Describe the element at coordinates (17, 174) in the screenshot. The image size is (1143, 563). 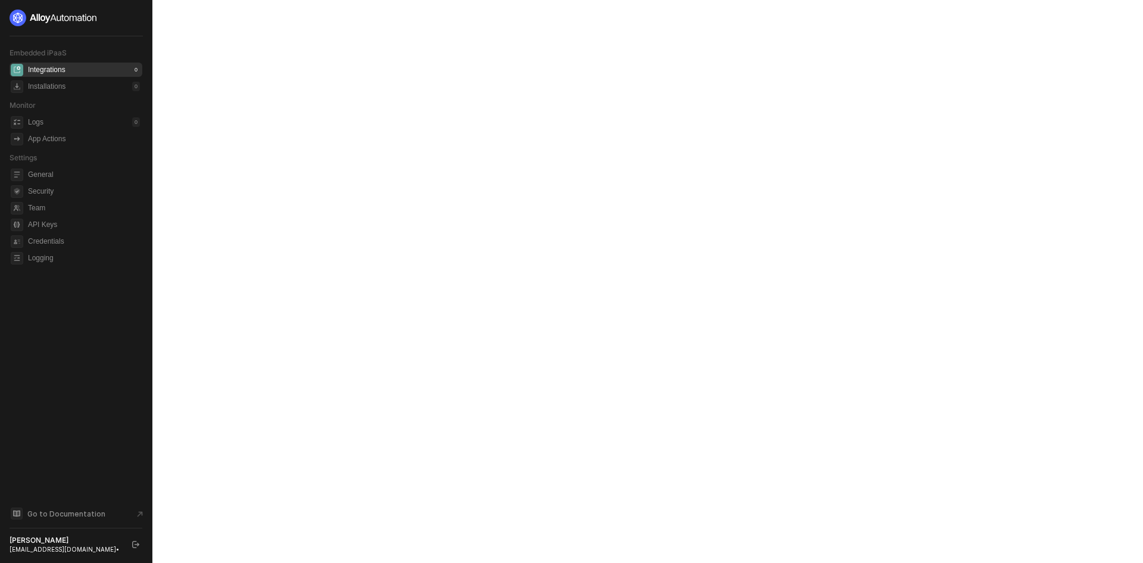
I see `span: general` at that location.